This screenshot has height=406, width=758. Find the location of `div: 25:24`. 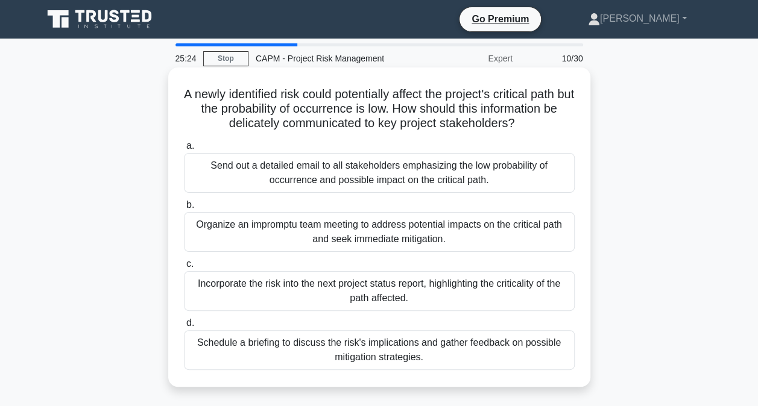

div: 25:24 is located at coordinates (186, 58).